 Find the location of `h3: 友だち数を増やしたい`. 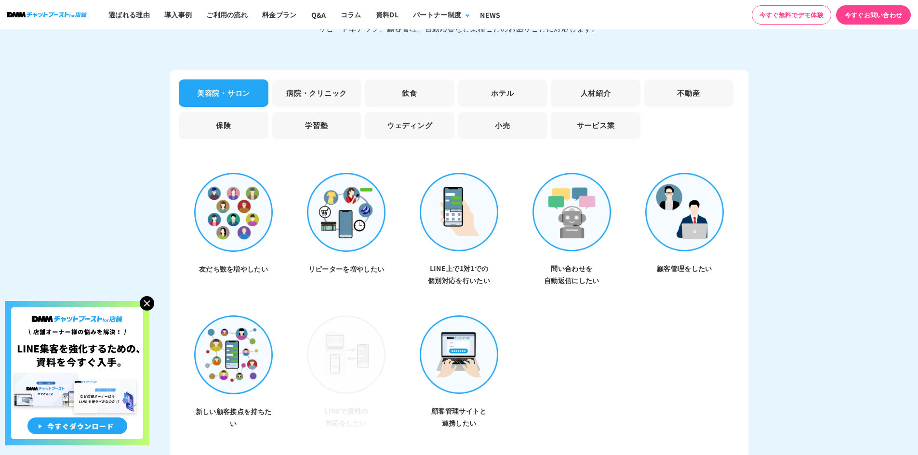

h3: 友だち数を増やしたい is located at coordinates (234, 269).